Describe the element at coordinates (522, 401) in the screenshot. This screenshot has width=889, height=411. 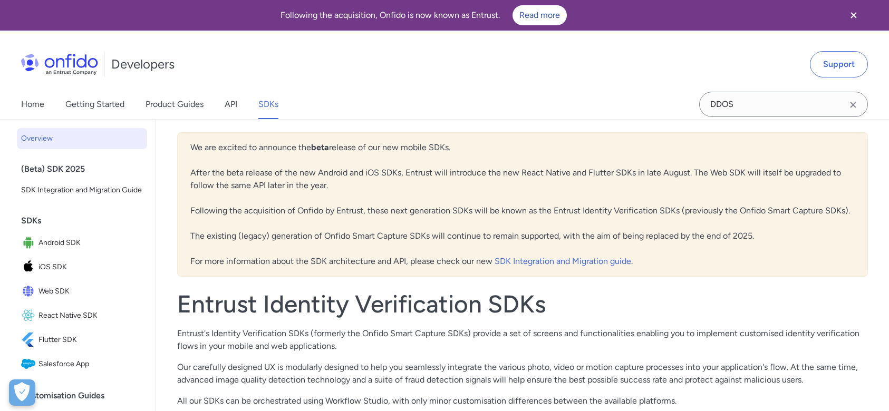
I see `p: All our SDKs can be orchestrated using Workflow Studio, with only minor customisation differences...` at that location.